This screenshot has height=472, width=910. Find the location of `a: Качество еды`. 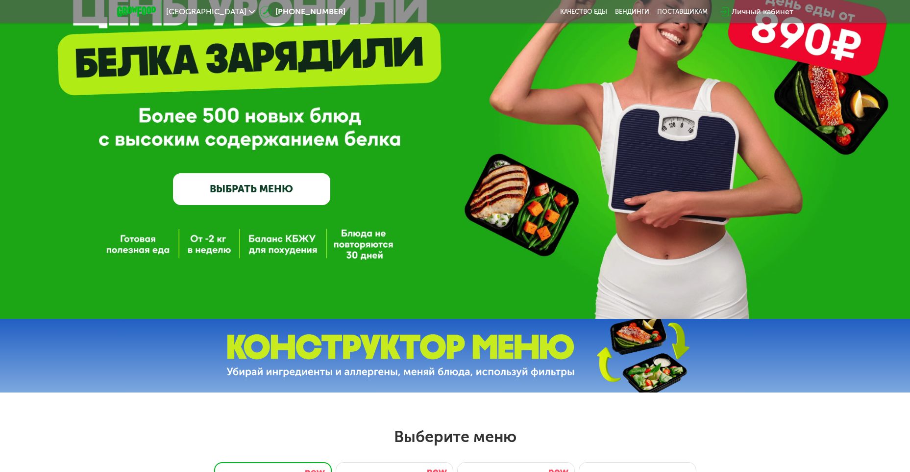

a: Качество еды is located at coordinates (584, 12).